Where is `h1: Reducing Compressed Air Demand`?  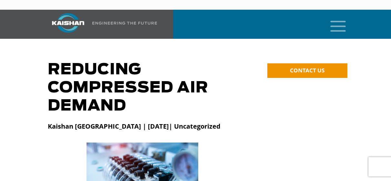 h1: Reducing Compressed Air Demand is located at coordinates (158, 88).